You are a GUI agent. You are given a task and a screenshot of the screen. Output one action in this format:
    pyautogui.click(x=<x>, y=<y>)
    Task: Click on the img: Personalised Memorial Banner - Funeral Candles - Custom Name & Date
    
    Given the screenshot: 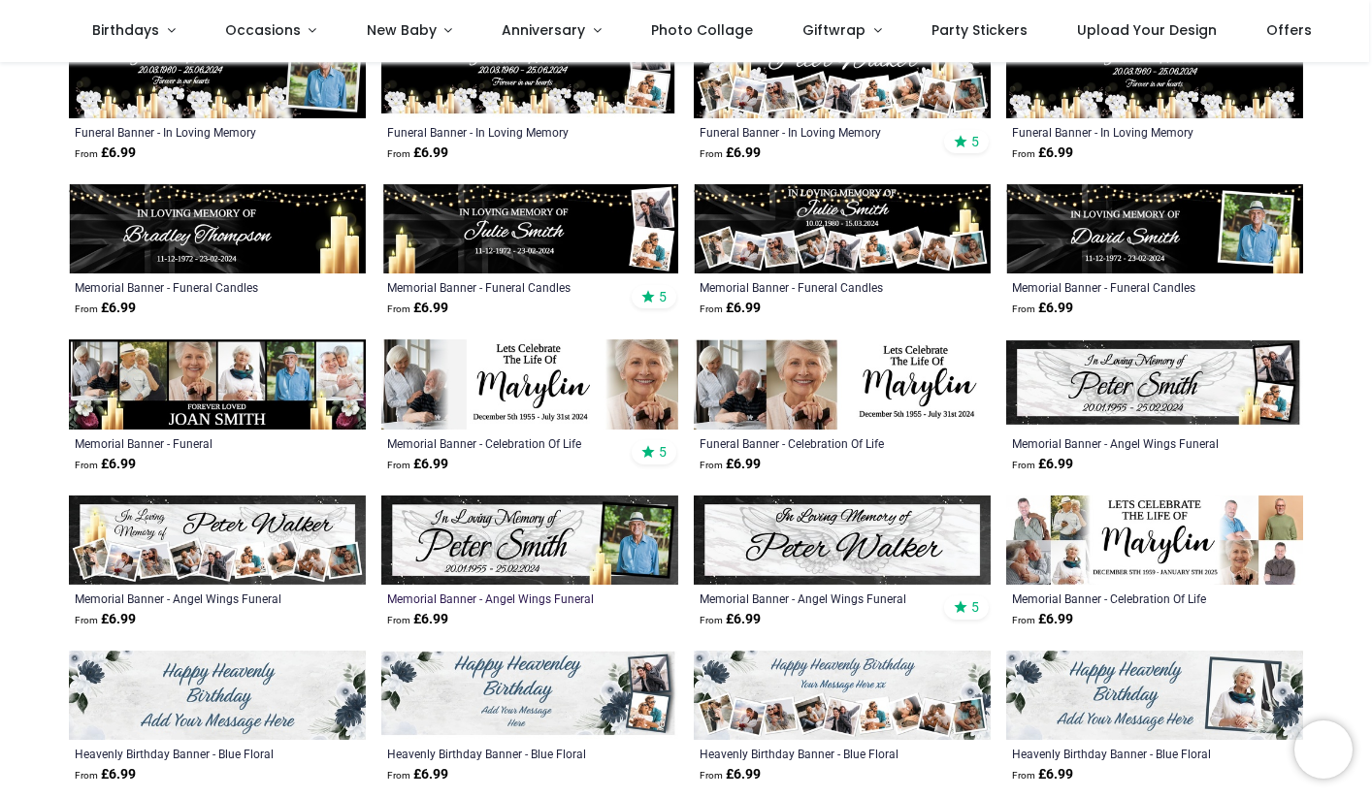 What is the action you would take?
    pyautogui.click(x=217, y=229)
    